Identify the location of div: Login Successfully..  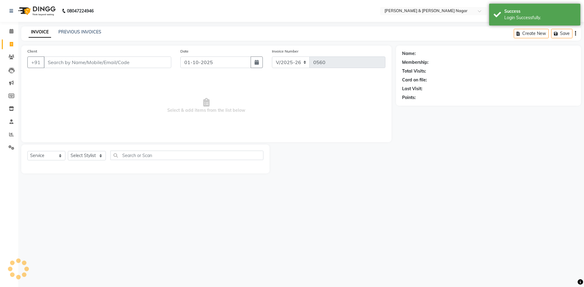
(539, 18).